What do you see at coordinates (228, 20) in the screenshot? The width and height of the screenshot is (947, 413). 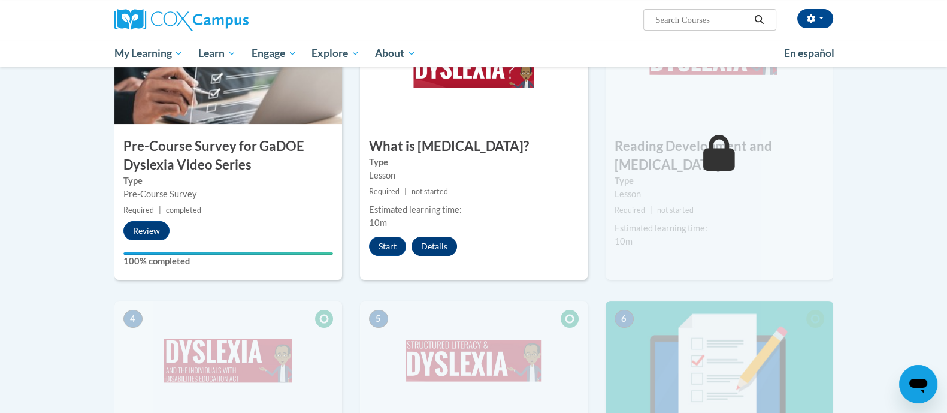 I see `a: Cox Campus` at bounding box center [228, 20].